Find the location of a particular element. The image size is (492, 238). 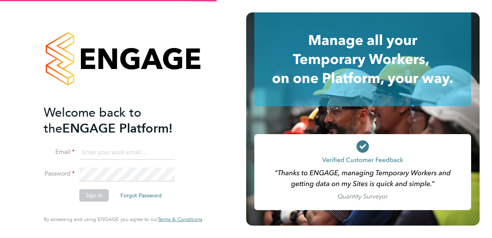

input: Enter your work email... is located at coordinates (127, 153).